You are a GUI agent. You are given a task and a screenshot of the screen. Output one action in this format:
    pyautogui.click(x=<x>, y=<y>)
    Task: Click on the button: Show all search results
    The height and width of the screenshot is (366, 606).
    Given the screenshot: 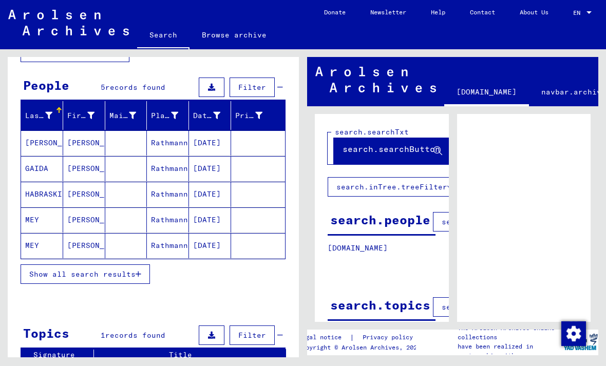 What is the action you would take?
    pyautogui.click(x=85, y=274)
    